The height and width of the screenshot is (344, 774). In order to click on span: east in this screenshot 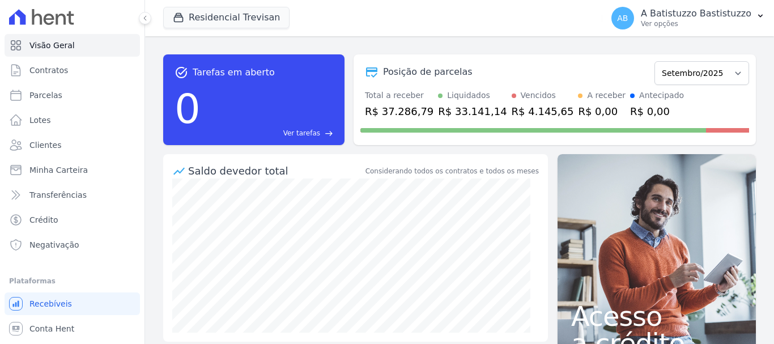, I will do `click(329, 133)`.